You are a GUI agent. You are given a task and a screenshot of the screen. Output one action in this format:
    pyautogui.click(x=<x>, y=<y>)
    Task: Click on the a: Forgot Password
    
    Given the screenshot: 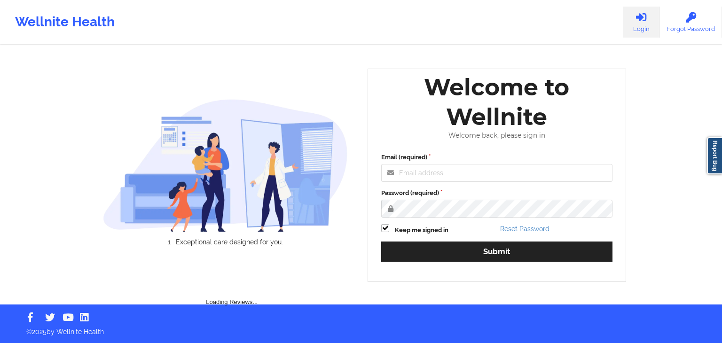 What is the action you would take?
    pyautogui.click(x=691, y=22)
    